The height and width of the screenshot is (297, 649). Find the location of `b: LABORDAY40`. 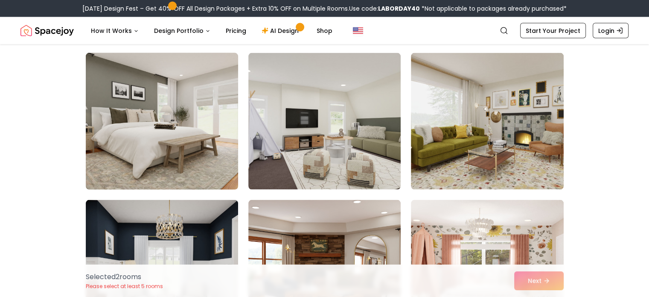

b: LABORDAY40 is located at coordinates (399, 9).